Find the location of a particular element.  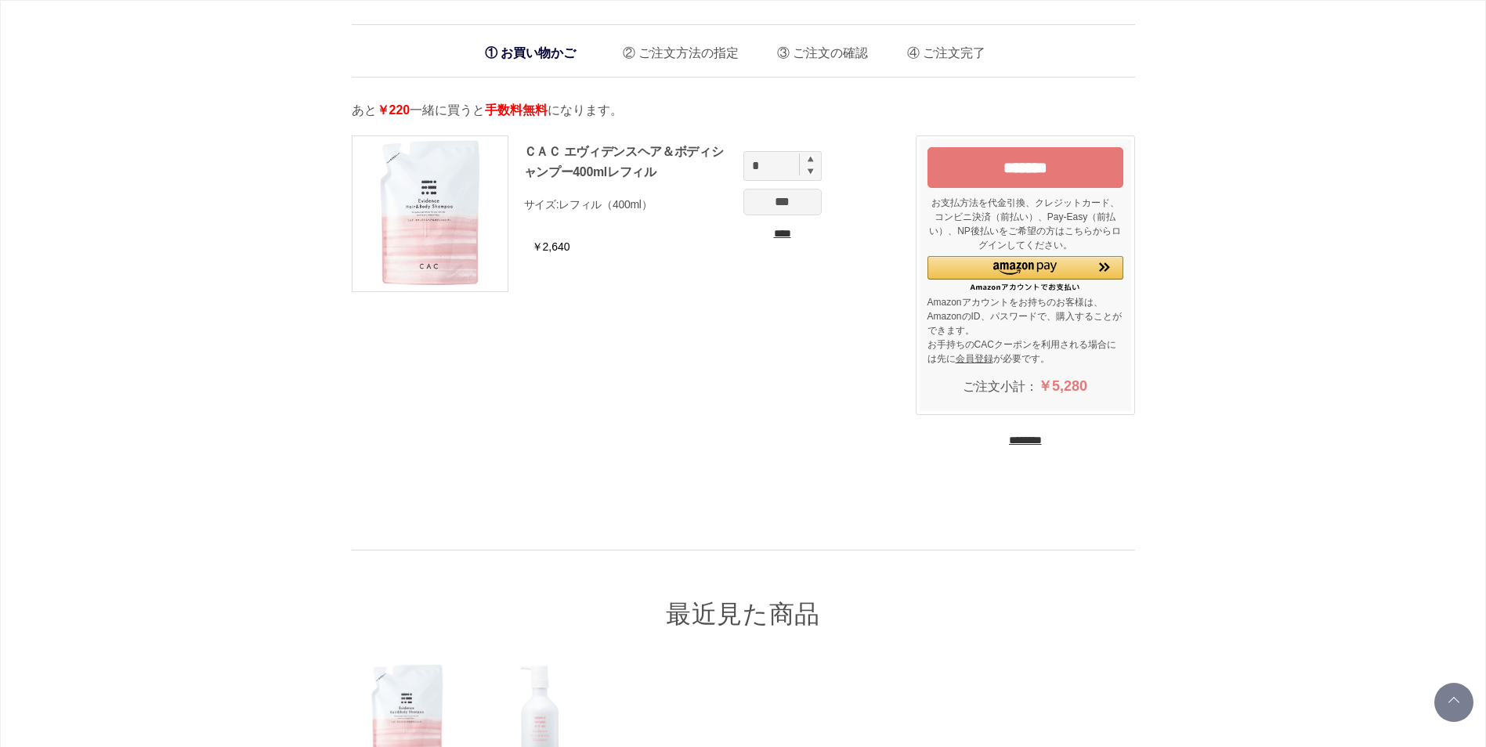

li: ご注文完了 is located at coordinates (940, 49).